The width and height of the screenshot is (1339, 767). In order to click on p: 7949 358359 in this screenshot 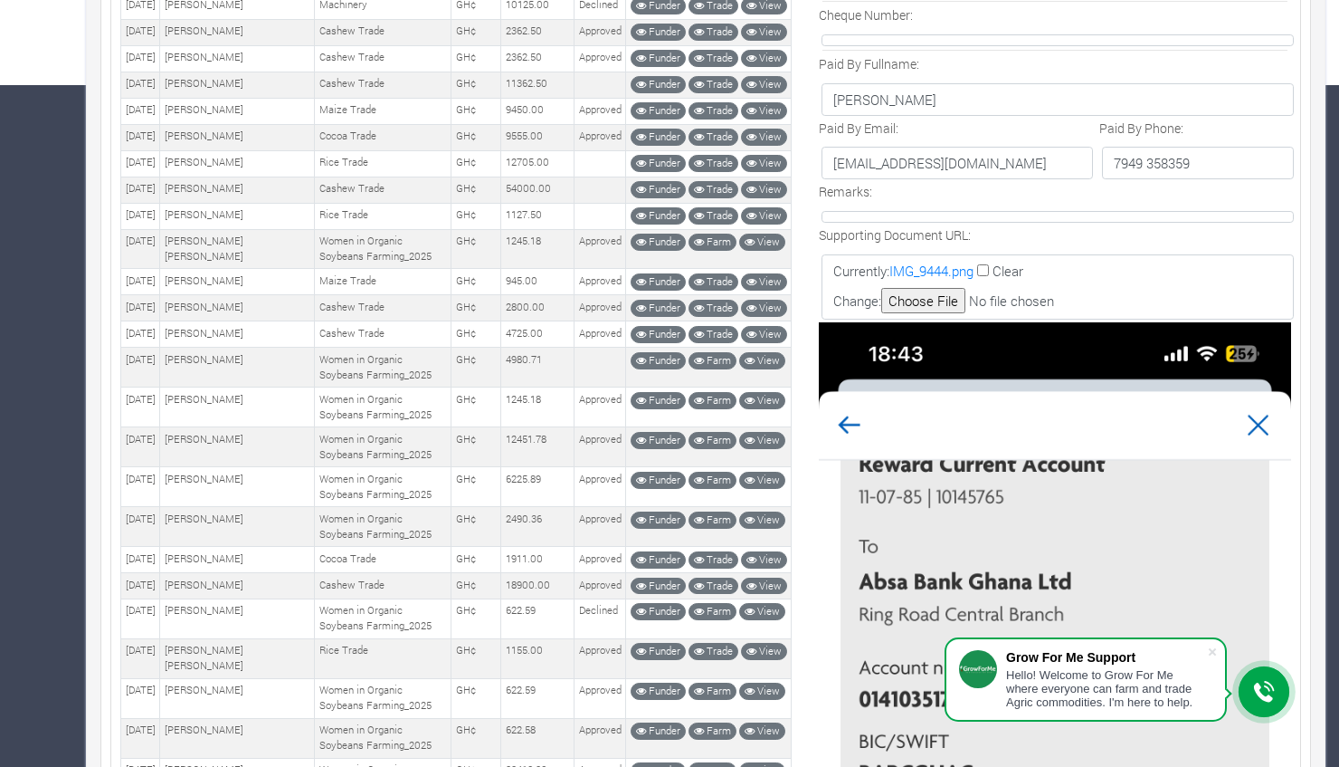, I will do `click(1198, 163)`.